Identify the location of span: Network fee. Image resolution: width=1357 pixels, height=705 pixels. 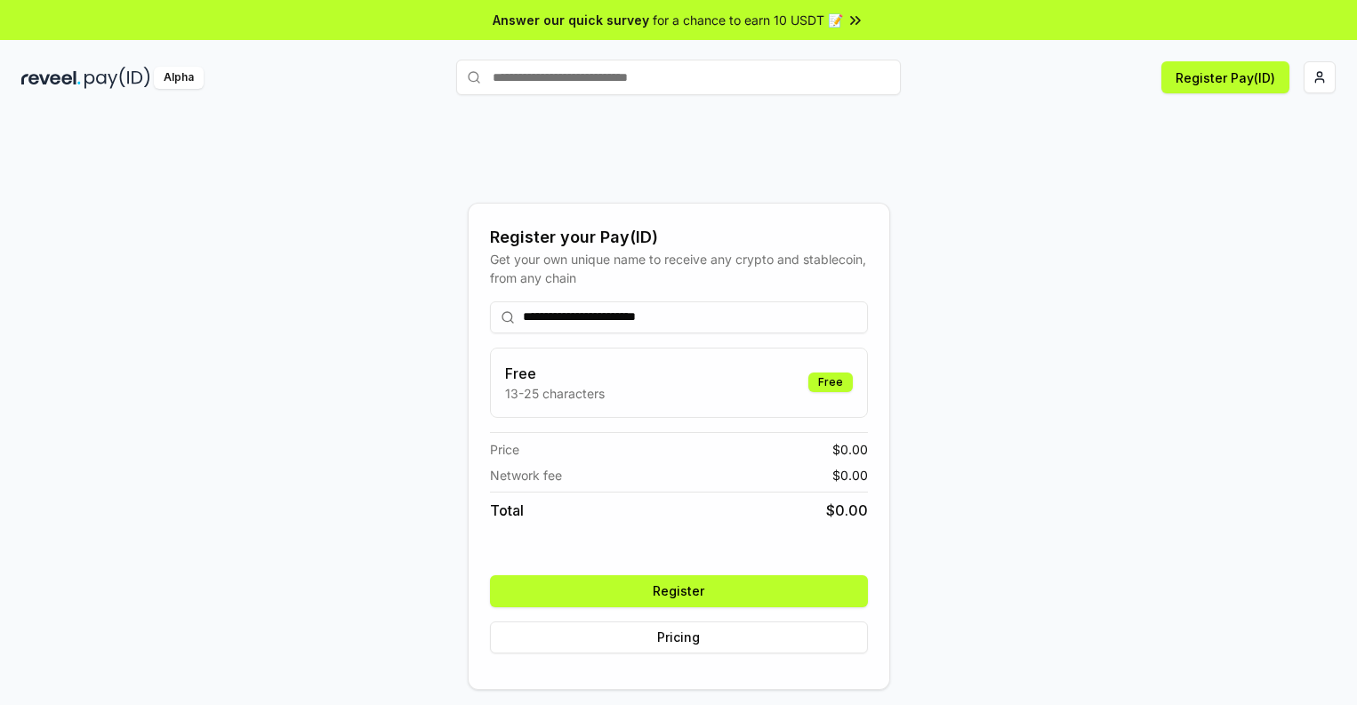
(525, 475).